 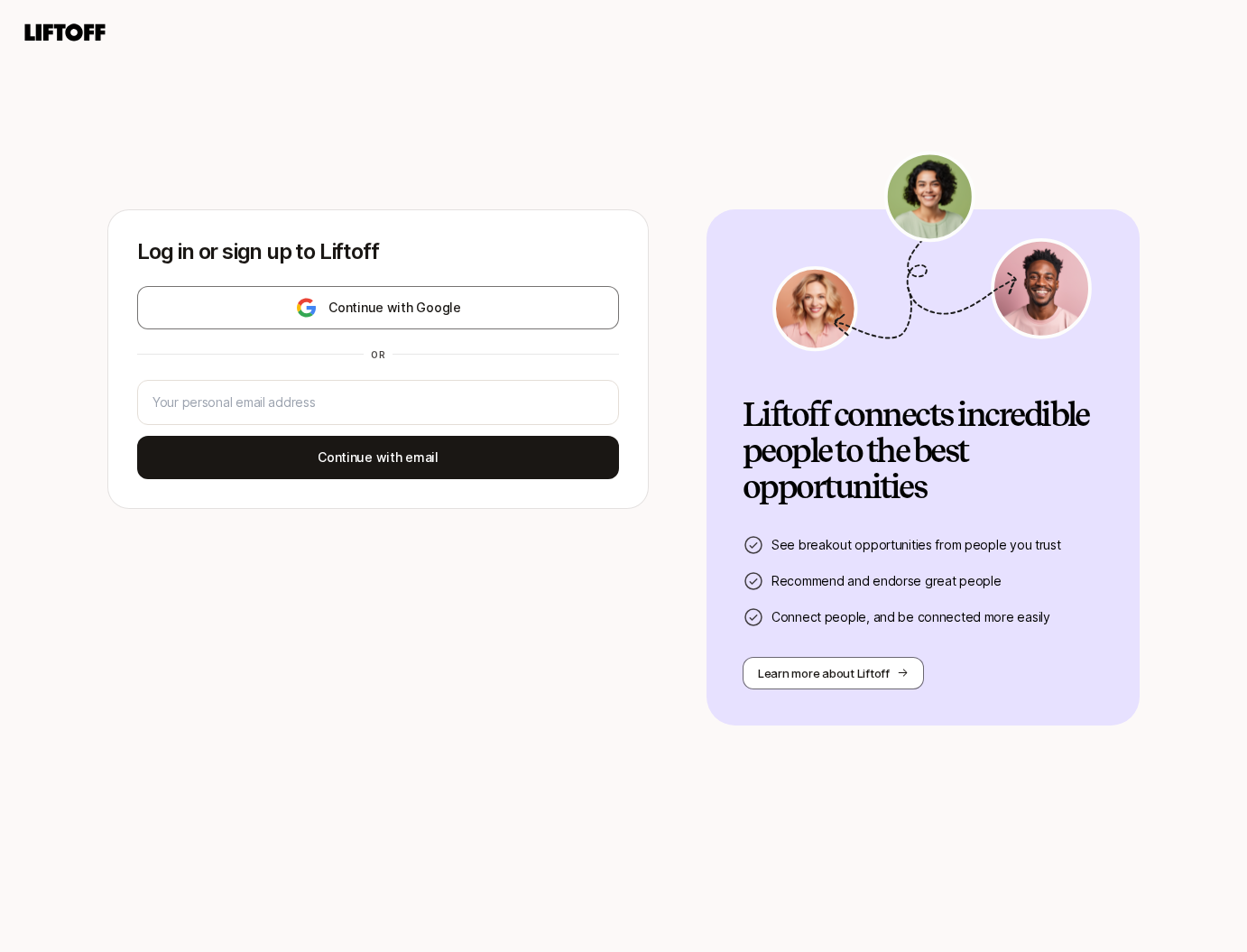 I want to click on p: See breakout opportunities from people you trust, so click(x=916, y=545).